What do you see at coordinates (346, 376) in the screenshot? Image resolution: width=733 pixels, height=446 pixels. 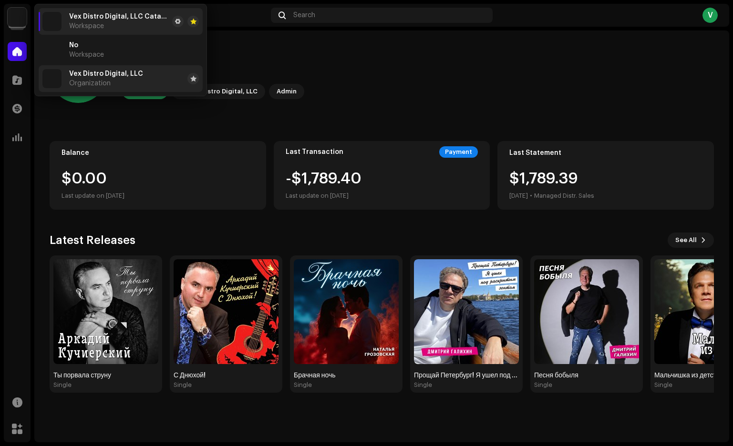 I see `div: Брачная ночь` at bounding box center [346, 376].